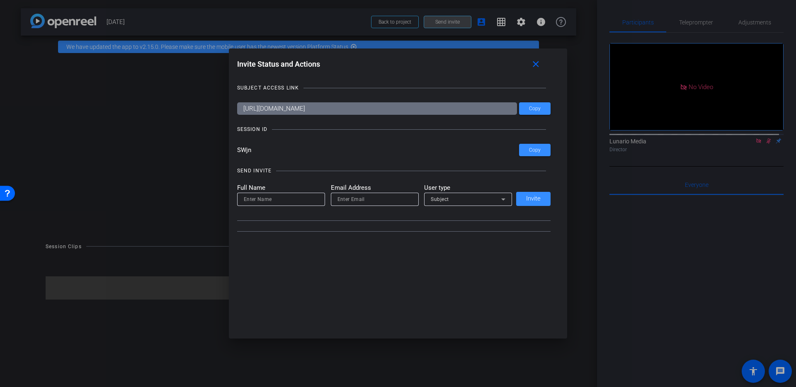  Describe the element at coordinates (268, 88) in the screenshot. I see `div: SUBJECT ACCESS LINK` at that location.